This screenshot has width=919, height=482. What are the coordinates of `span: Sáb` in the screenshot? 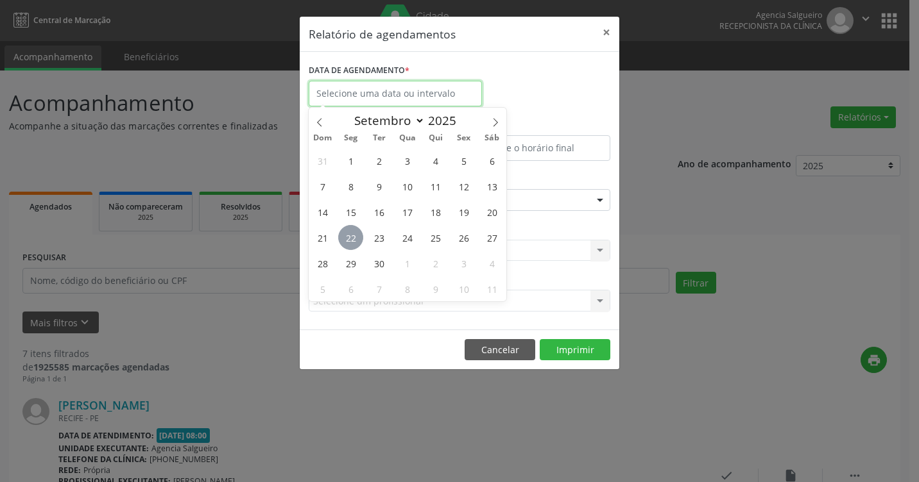 It's located at (492, 138).